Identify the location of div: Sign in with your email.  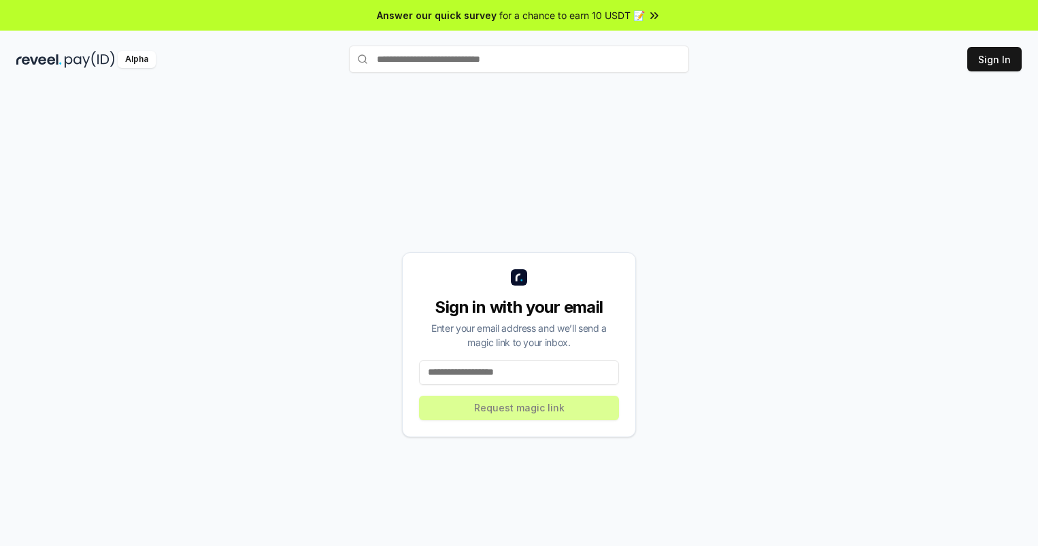
(519, 307).